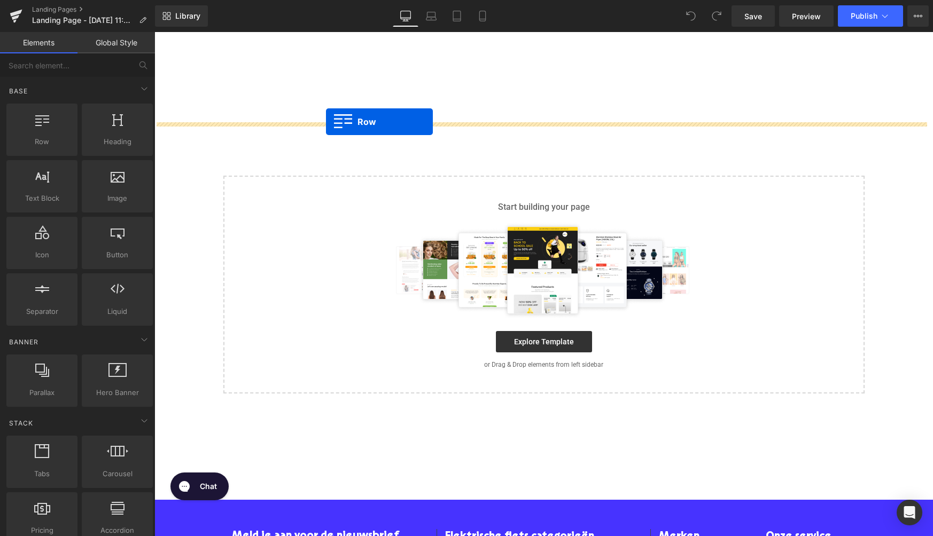 The height and width of the screenshot is (536, 933). Describe the element at coordinates (806, 16) in the screenshot. I see `span: Preview` at that location.